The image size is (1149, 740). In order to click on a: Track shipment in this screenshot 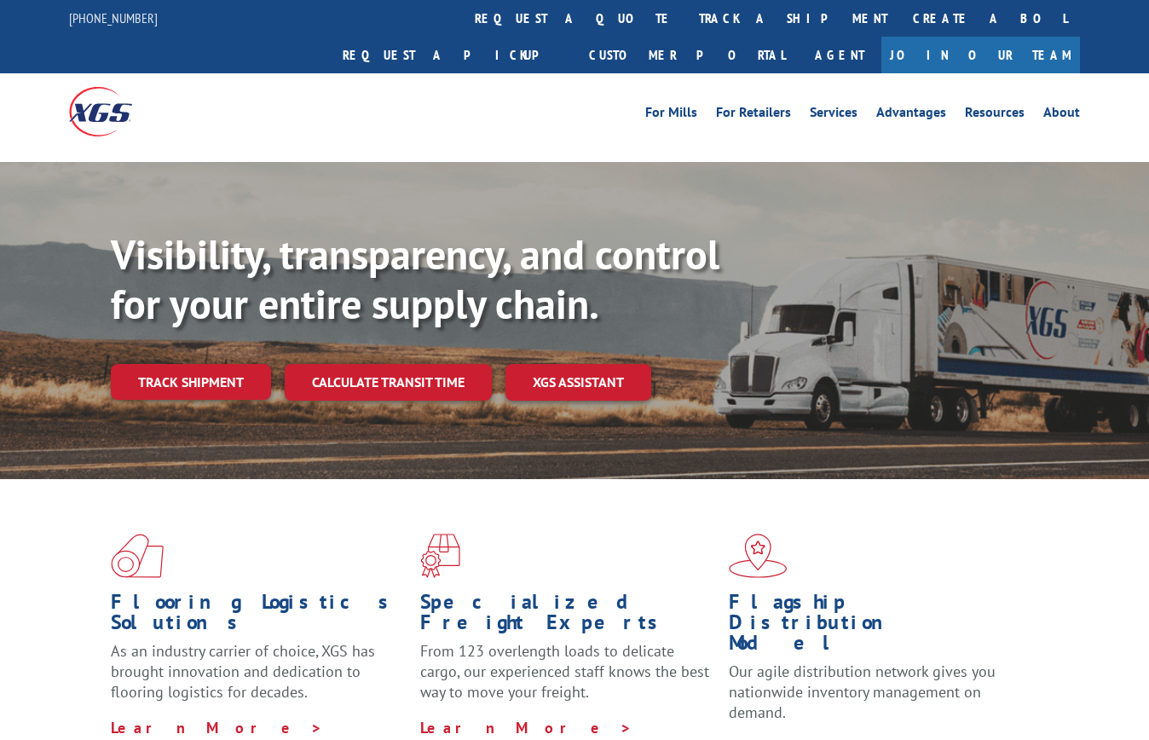, I will do `click(191, 382)`.